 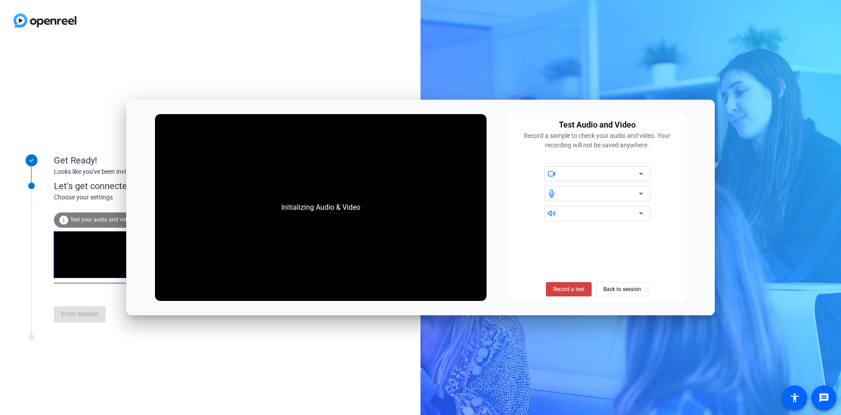 I want to click on div: Initializing Audio & Video, so click(x=321, y=208).